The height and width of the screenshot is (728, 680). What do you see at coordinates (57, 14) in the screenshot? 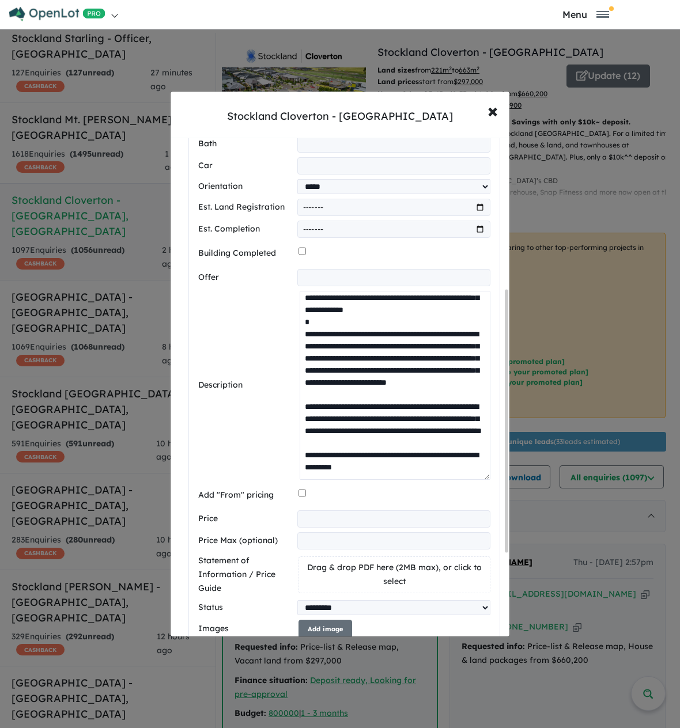
I see `img: Openlot PRO Logo White` at bounding box center [57, 14].